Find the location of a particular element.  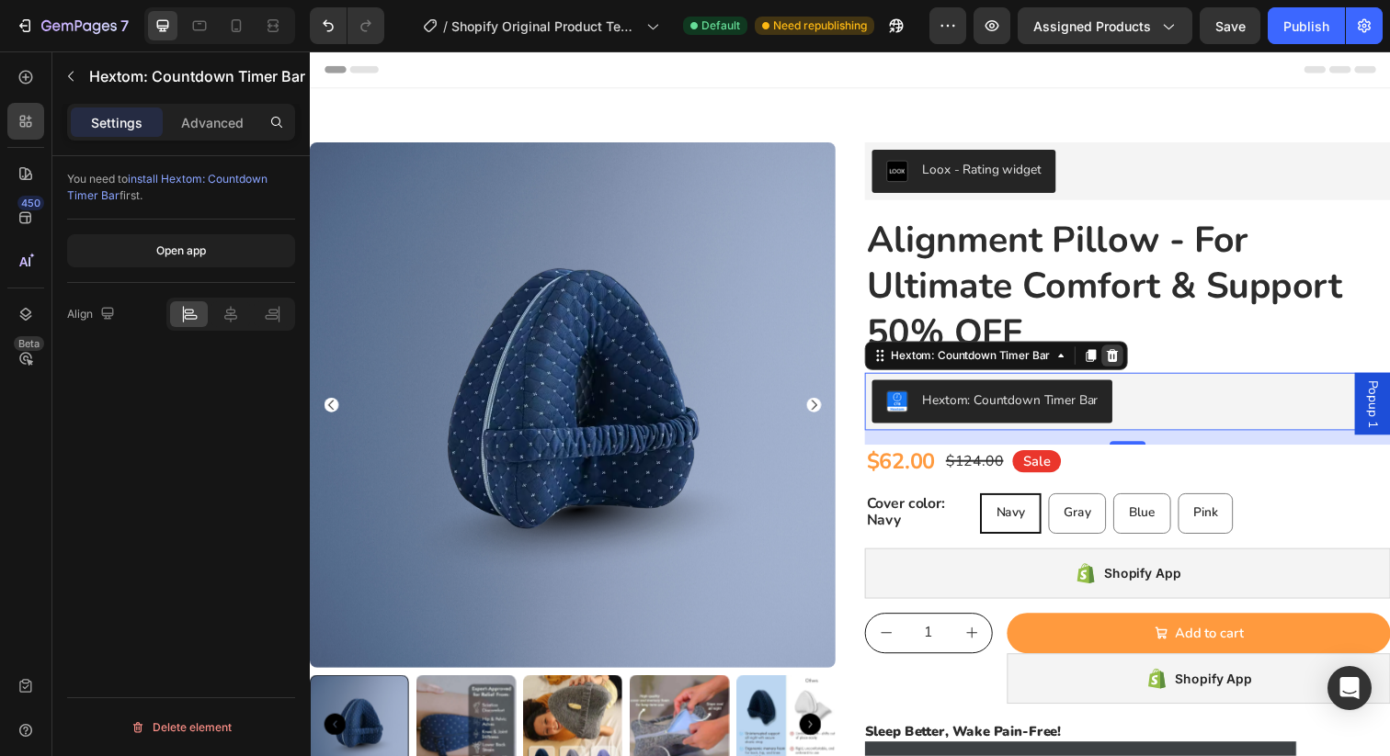

div: $124.00 is located at coordinates (678, 418).